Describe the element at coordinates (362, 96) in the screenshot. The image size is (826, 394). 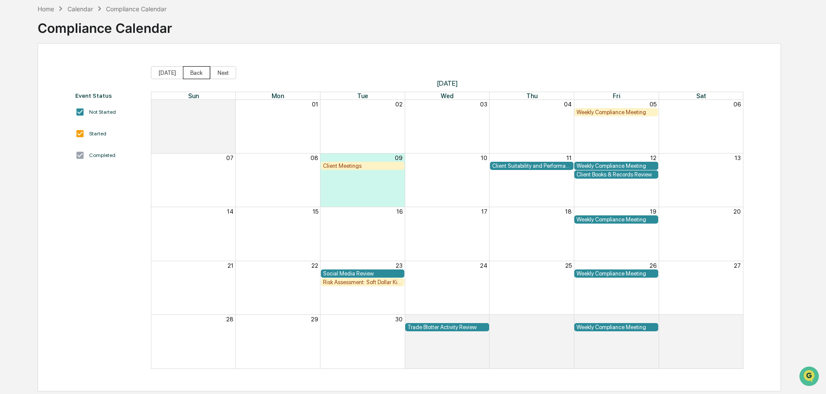
I see `span: Tue` at that location.